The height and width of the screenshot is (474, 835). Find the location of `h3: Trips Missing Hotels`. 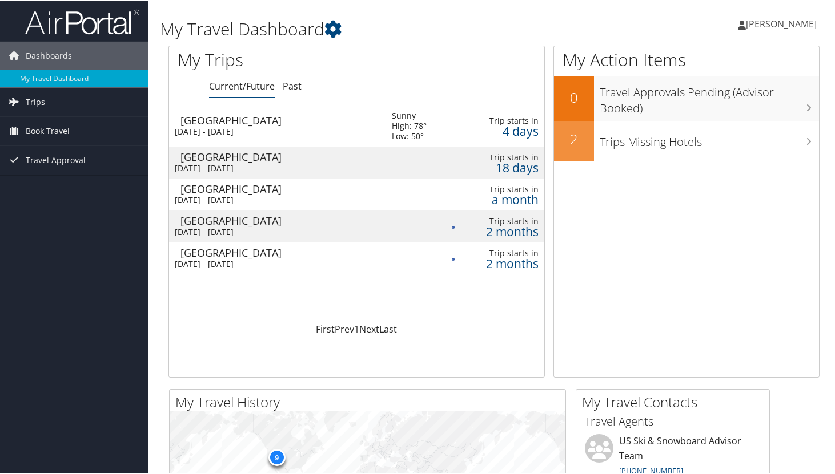

h3: Trips Missing Hotels is located at coordinates (709, 138).